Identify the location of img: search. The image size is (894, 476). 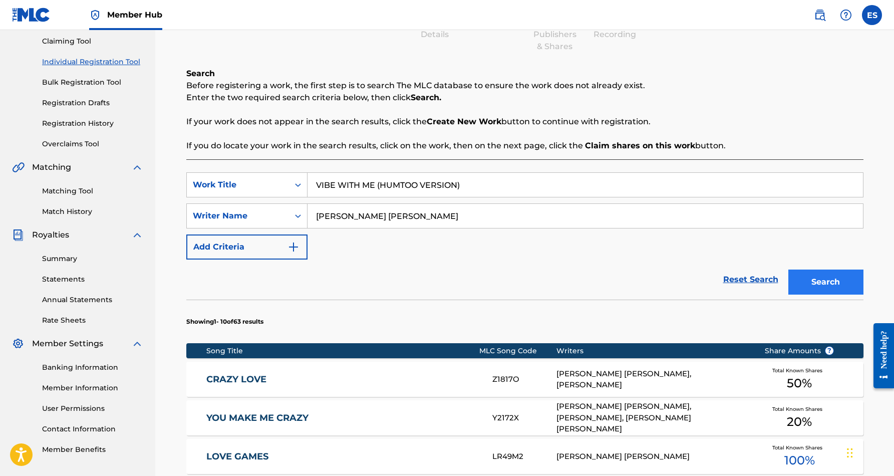
(820, 15).